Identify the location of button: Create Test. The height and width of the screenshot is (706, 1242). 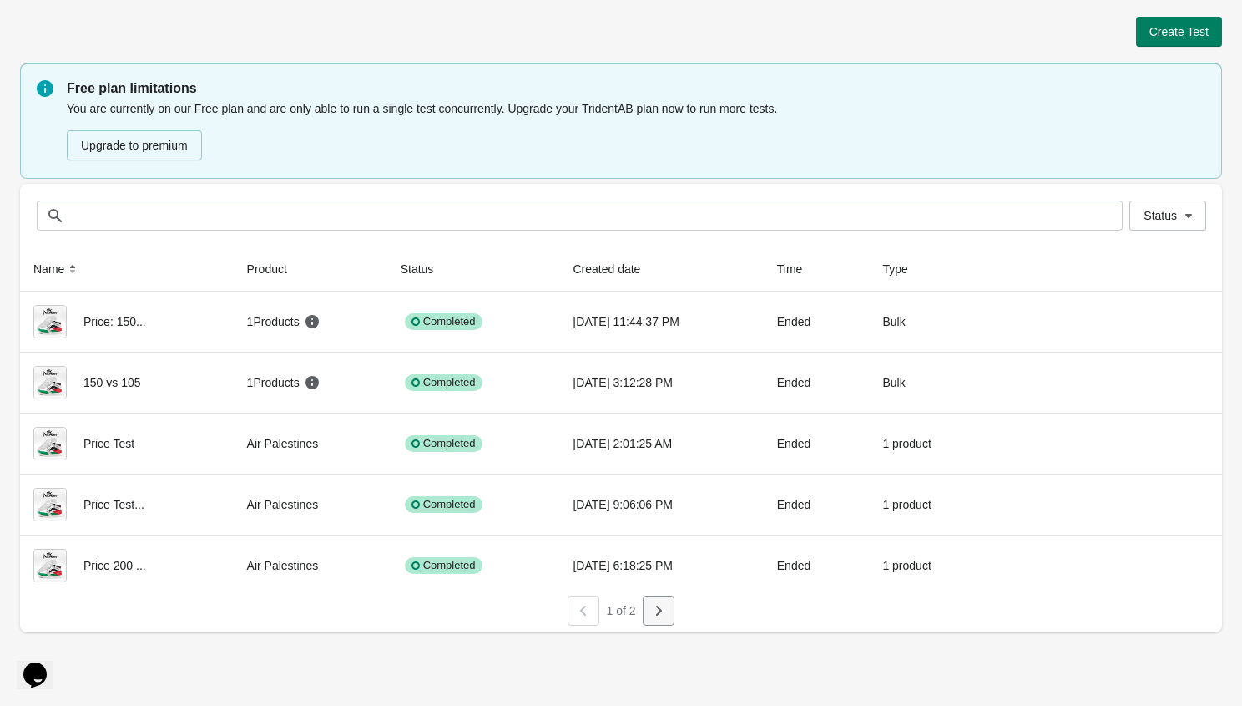
(1179, 32).